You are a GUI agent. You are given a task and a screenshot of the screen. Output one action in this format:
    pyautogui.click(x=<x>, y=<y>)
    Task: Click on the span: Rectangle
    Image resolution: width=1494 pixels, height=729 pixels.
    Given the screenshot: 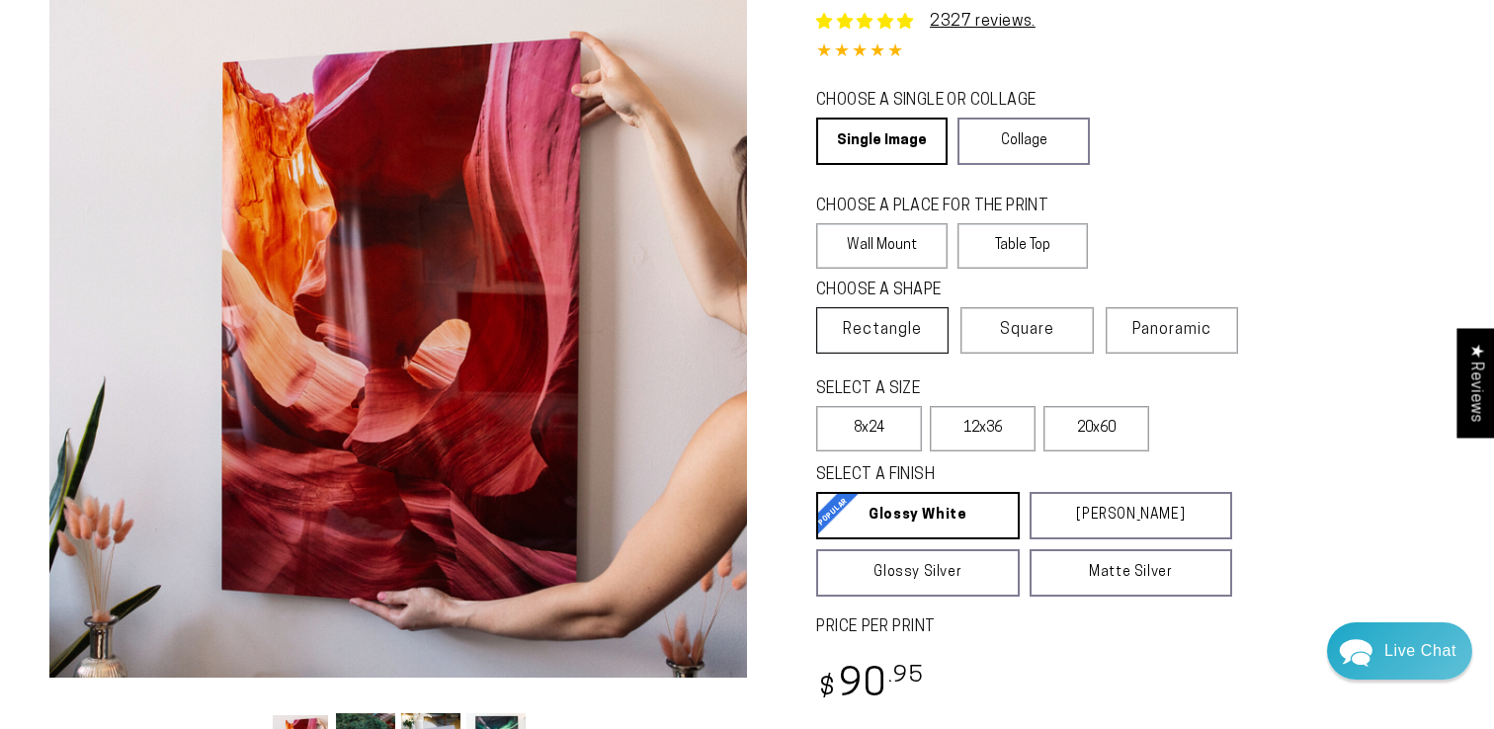 What is the action you would take?
    pyautogui.click(x=882, y=330)
    